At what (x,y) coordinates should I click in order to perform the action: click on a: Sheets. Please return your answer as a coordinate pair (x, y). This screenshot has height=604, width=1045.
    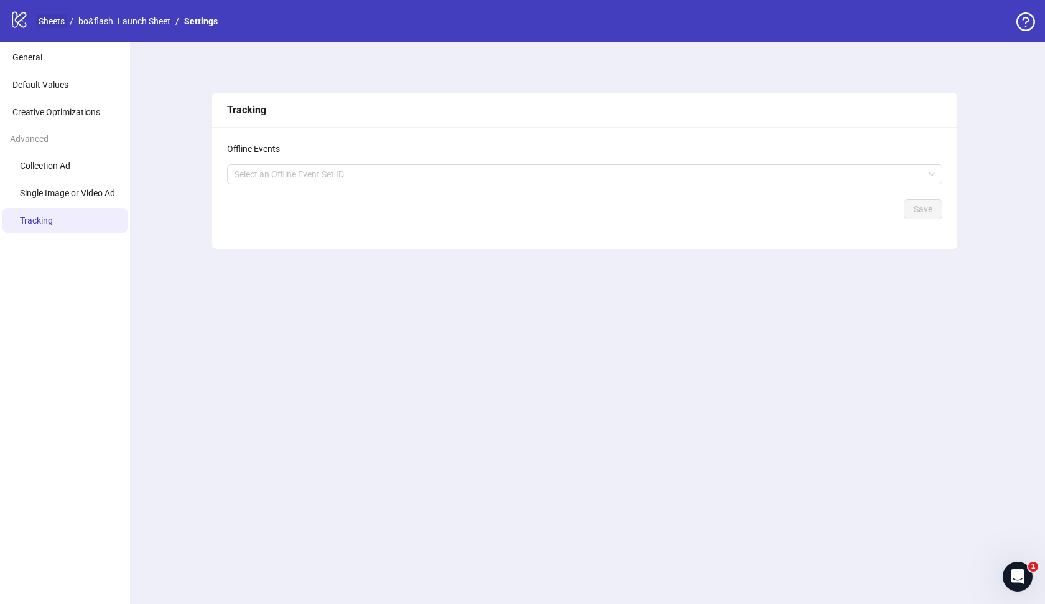
    Looking at the image, I should click on (52, 21).